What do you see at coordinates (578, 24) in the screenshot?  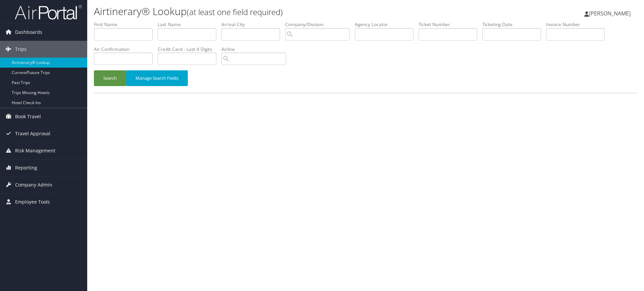 I see `label: Invoice Number` at bounding box center [578, 24].